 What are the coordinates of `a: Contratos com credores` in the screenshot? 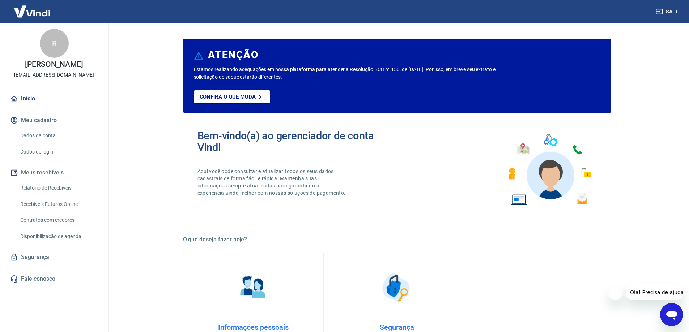 It's located at (58, 220).